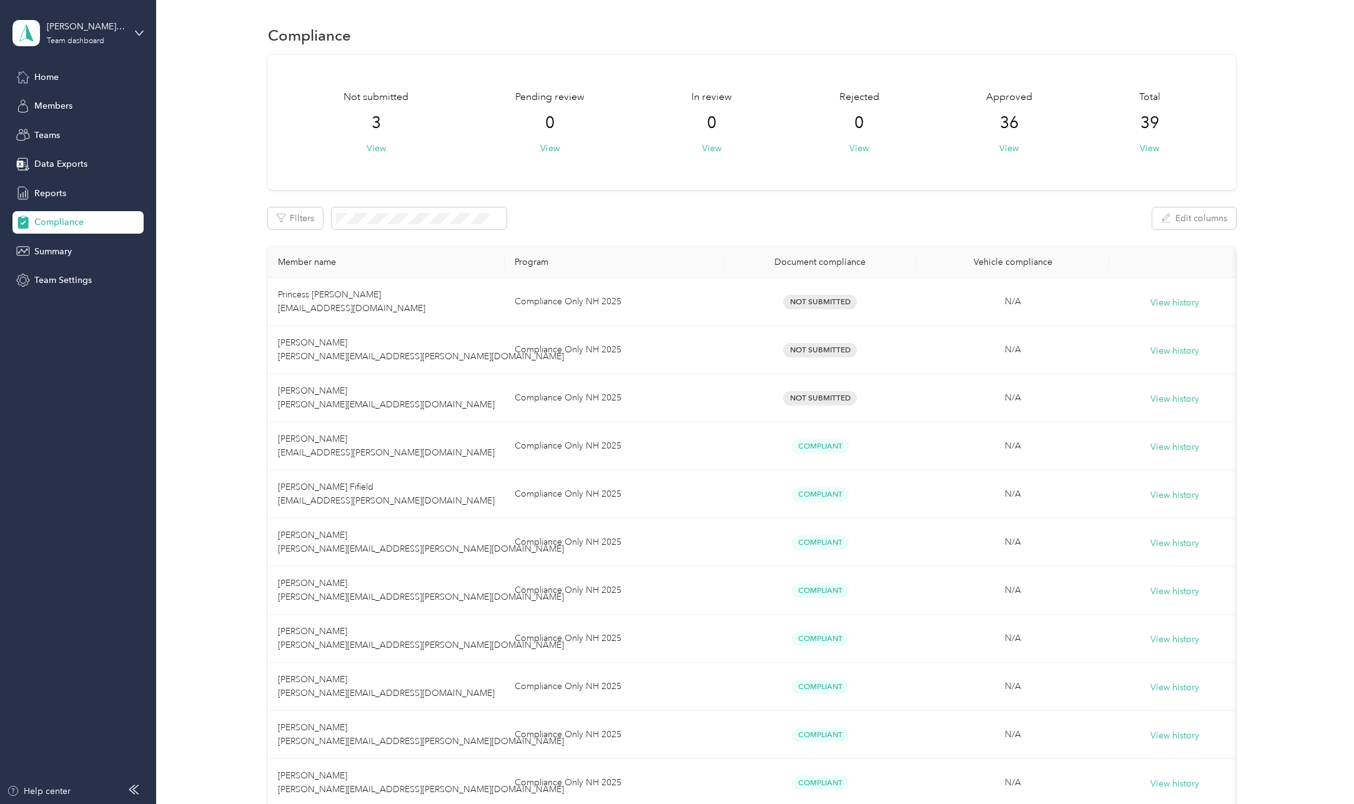  I want to click on span: 3, so click(376, 123).